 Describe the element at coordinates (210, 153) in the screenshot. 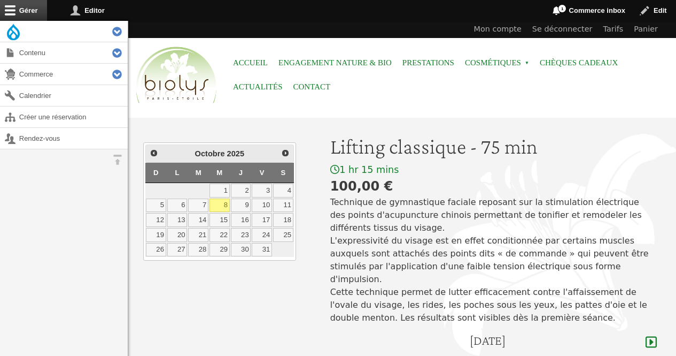

I see `span: Octobre` at that location.